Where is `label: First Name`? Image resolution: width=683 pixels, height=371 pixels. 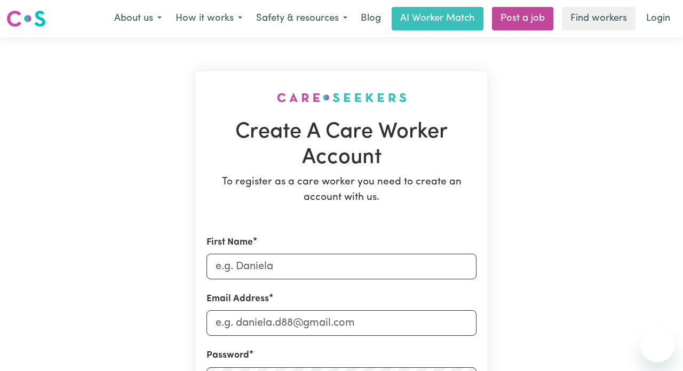
label: First Name is located at coordinates (229, 243).